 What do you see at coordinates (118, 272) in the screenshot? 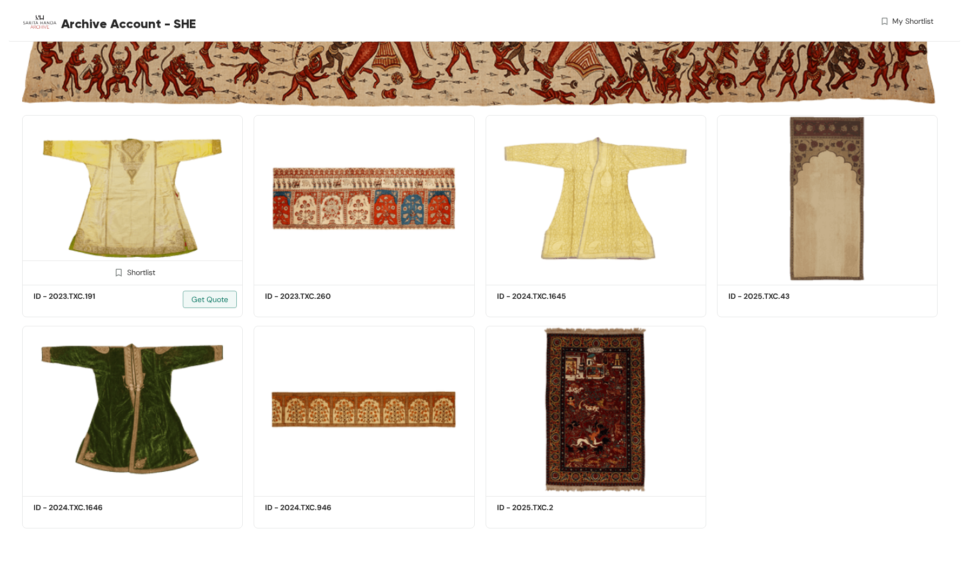
I see `img: Shortlist` at bounding box center [118, 272].